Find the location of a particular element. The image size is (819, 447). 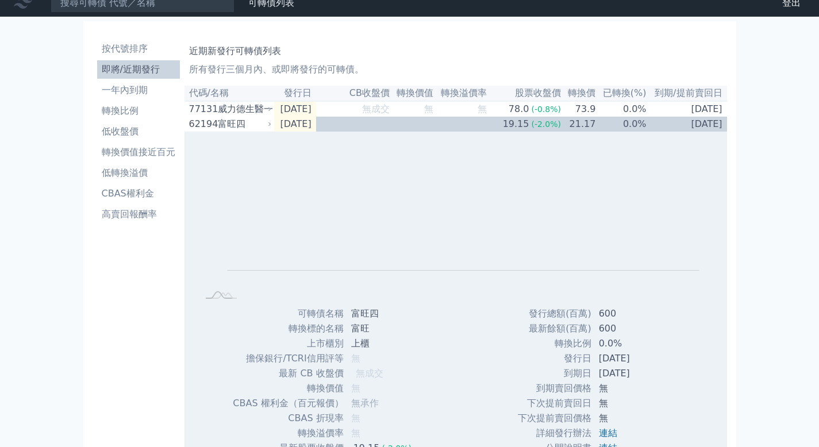

p: 所有發行三個月內、或即將發行的可轉債。 is located at coordinates (456, 70).